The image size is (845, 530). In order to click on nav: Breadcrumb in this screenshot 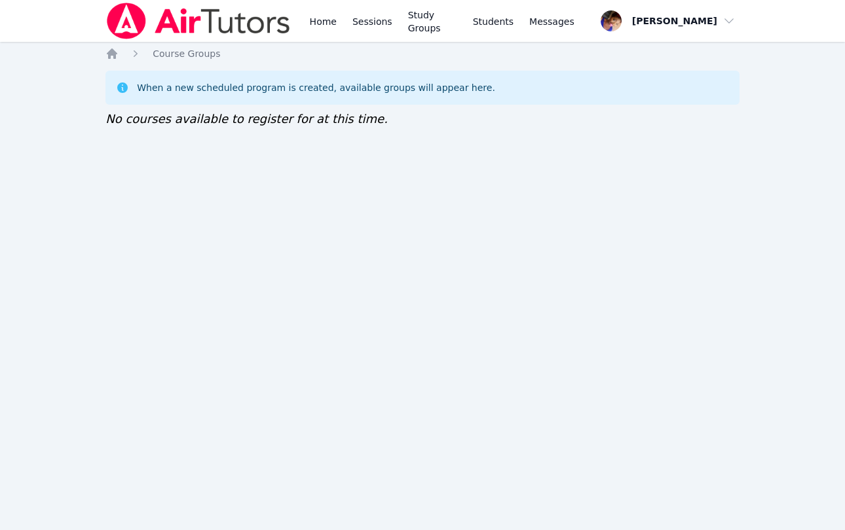, I will do `click(422, 54)`.